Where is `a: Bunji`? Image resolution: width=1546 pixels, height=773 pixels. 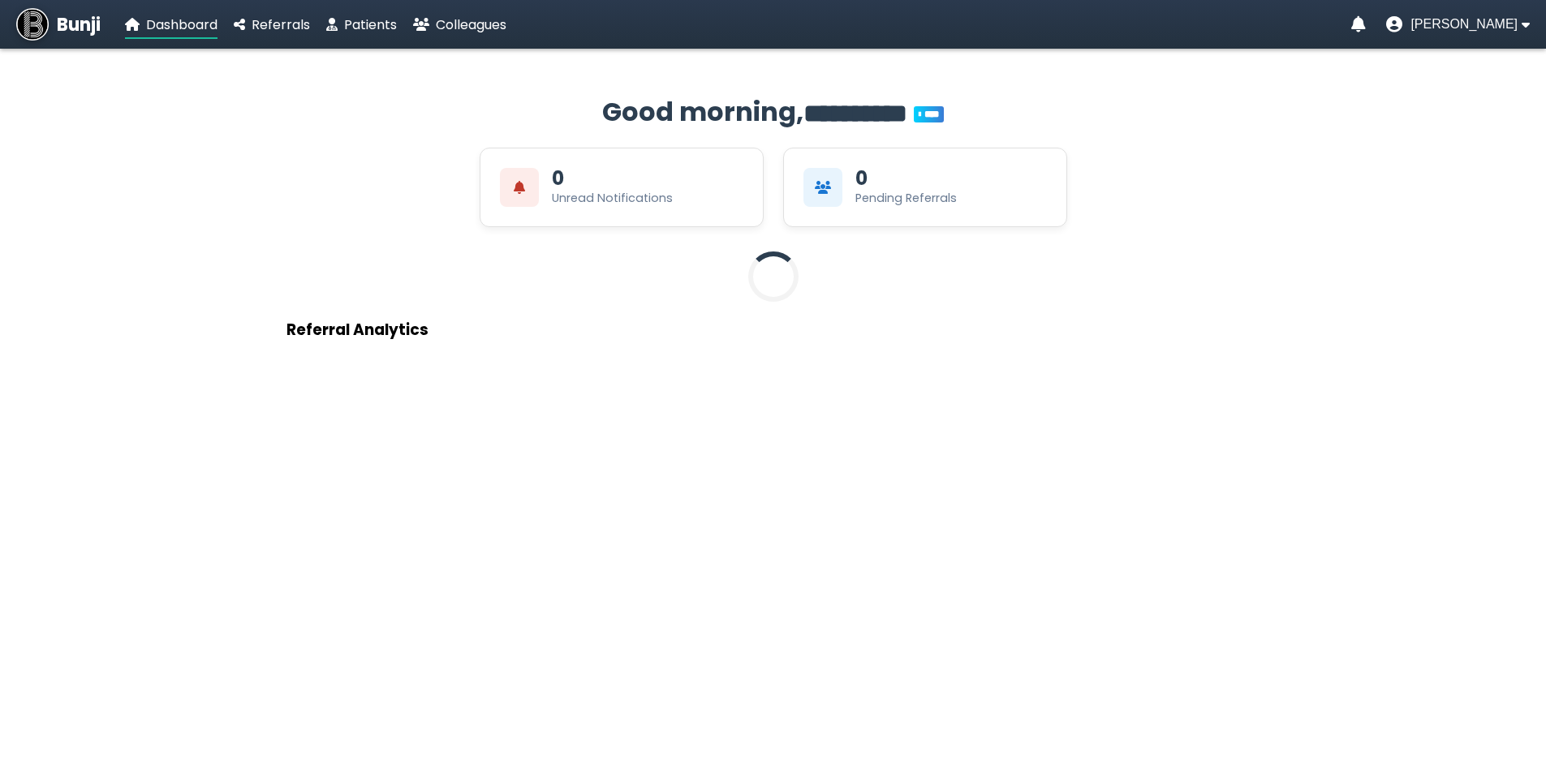
a: Bunji is located at coordinates (58, 24).